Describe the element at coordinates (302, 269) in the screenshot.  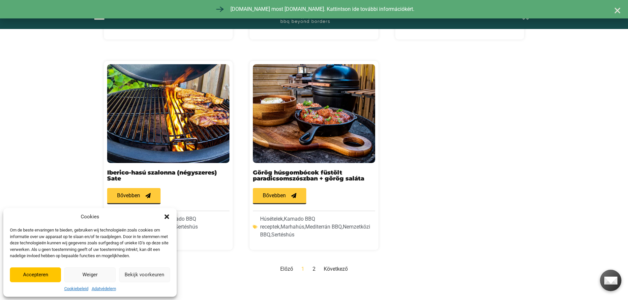
I see `span: 1` at that location.